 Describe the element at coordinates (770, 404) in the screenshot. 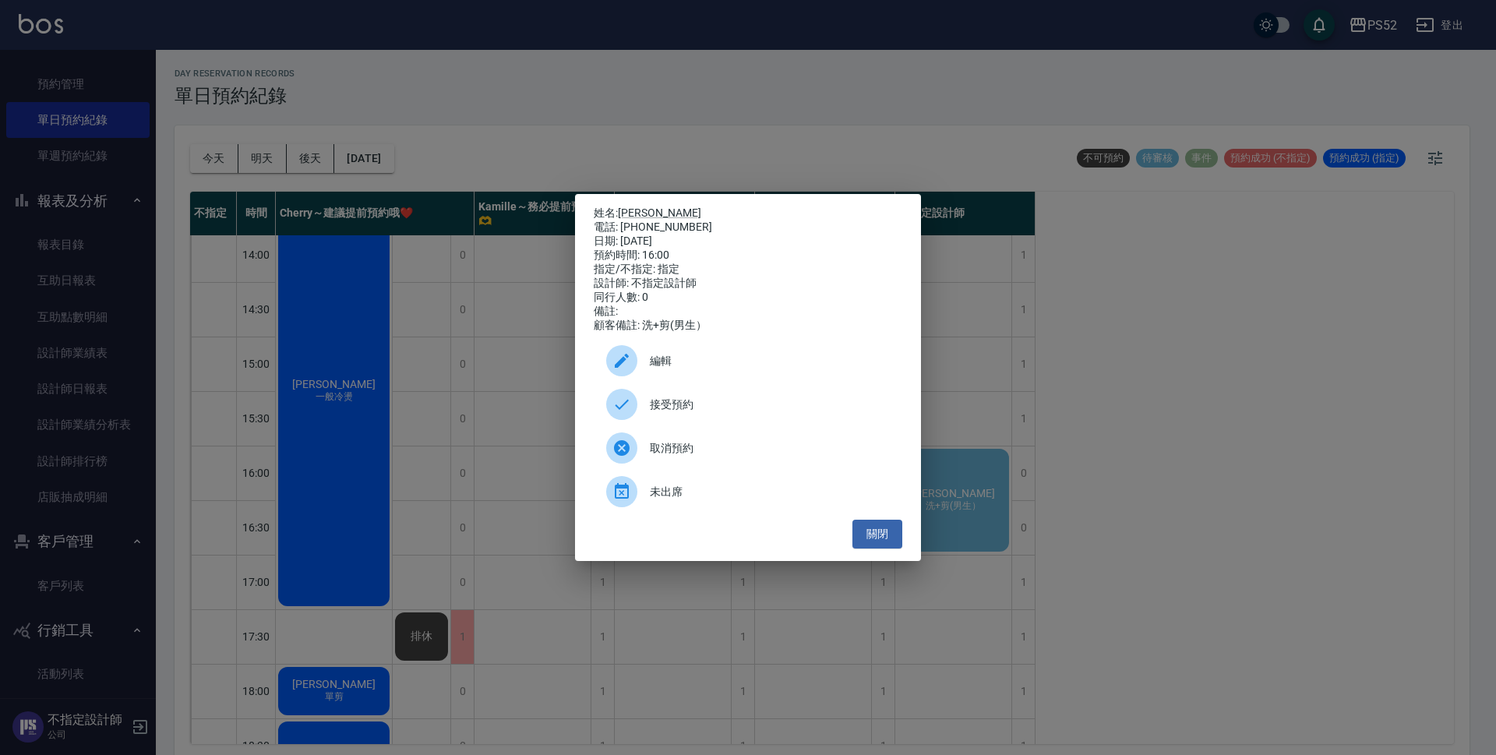

I see `span: 接受預約` at that location.